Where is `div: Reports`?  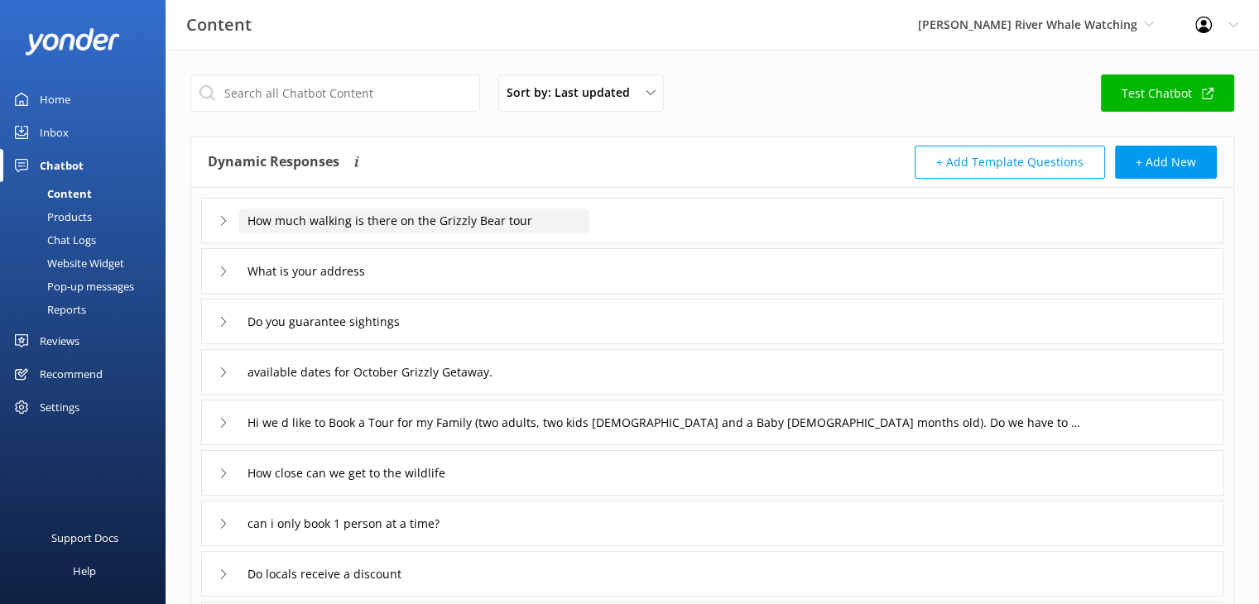
div: Reports is located at coordinates (48, 310).